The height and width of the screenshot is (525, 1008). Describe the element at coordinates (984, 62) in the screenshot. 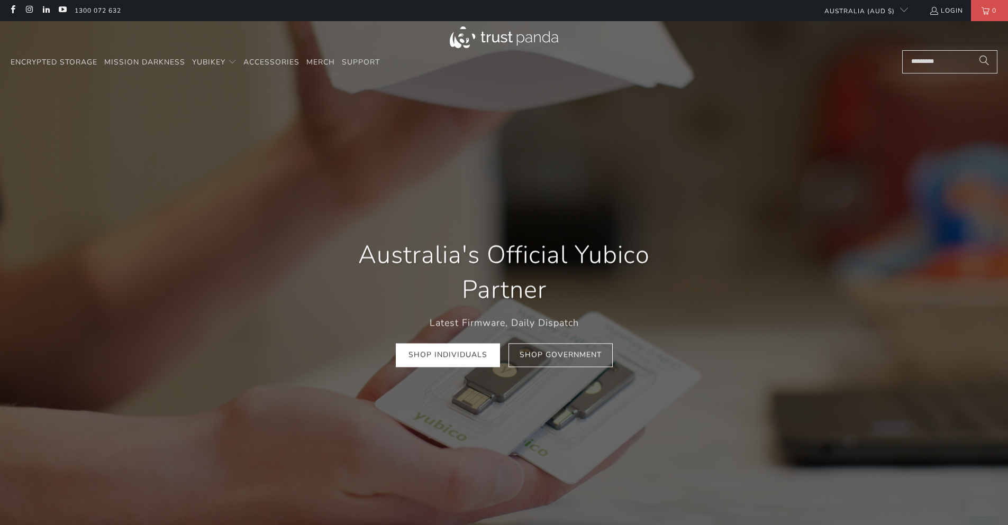

I see `button: Search` at that location.